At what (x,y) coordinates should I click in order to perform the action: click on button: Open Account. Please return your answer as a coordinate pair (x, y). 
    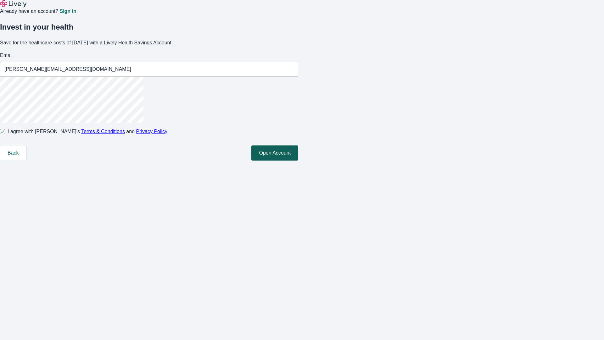
    Looking at the image, I should click on (275, 153).